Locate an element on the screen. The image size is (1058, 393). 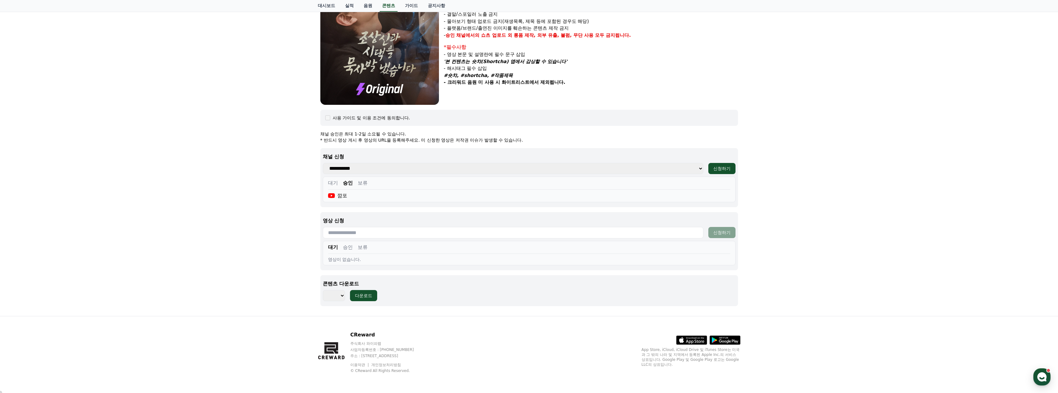
p: - 결말/스포일러 노출 금지 is located at coordinates (591, 14).